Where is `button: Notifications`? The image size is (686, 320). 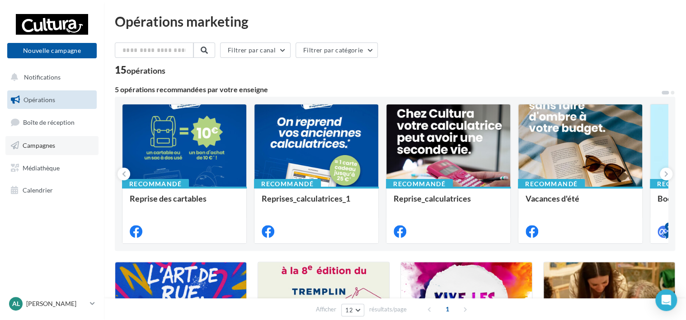 button: Notifications is located at coordinates (50, 77).